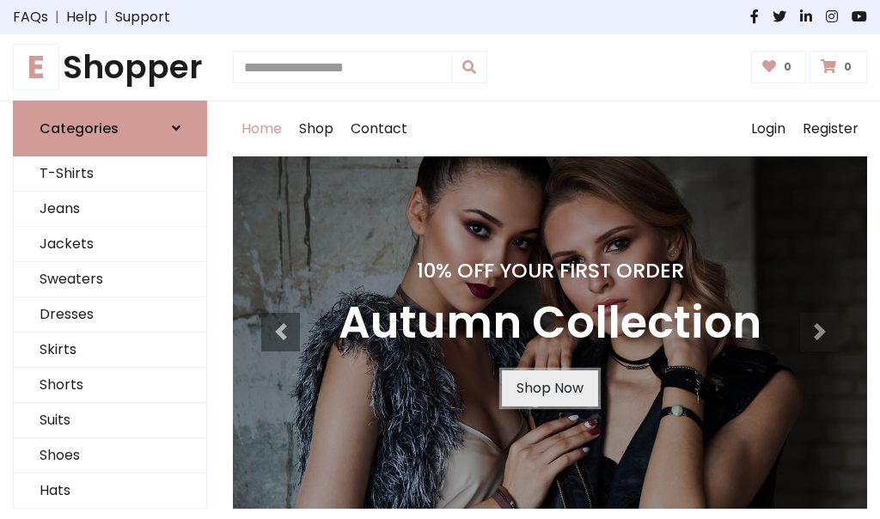 The height and width of the screenshot is (519, 880). Describe the element at coordinates (110, 420) in the screenshot. I see `a: Suits` at that location.